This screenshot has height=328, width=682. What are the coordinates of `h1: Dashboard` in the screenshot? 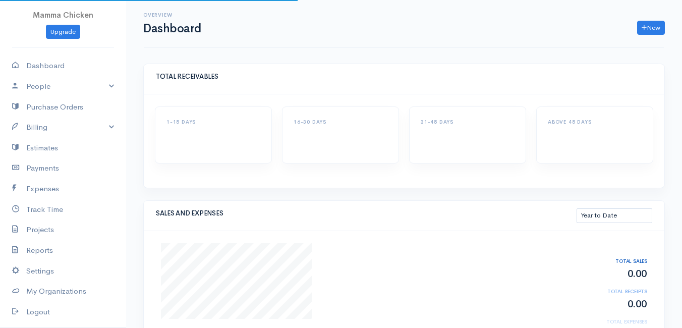 It's located at (172, 28).